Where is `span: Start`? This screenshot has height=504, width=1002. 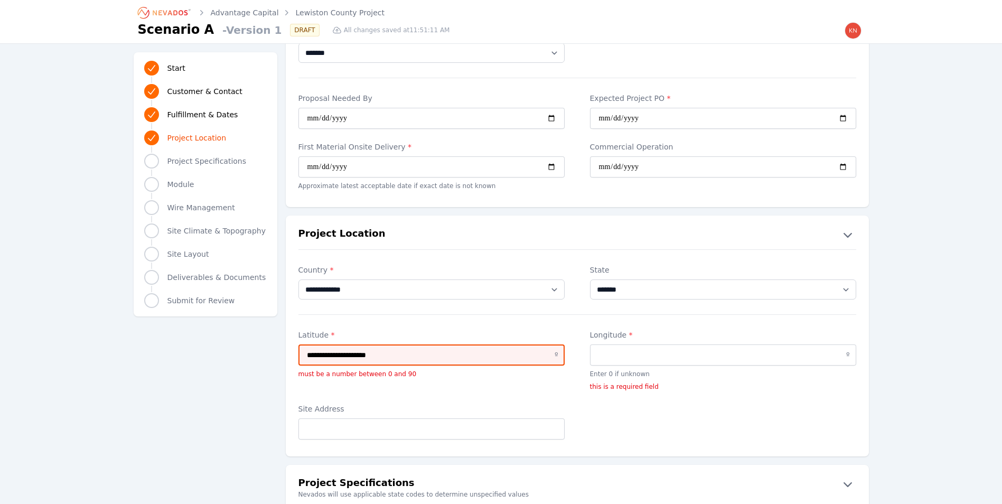
span: Start is located at coordinates (176, 68).